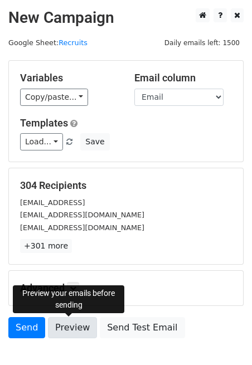  Describe the element at coordinates (224, 338) in the screenshot. I see `div: Chat Widget` at that location.